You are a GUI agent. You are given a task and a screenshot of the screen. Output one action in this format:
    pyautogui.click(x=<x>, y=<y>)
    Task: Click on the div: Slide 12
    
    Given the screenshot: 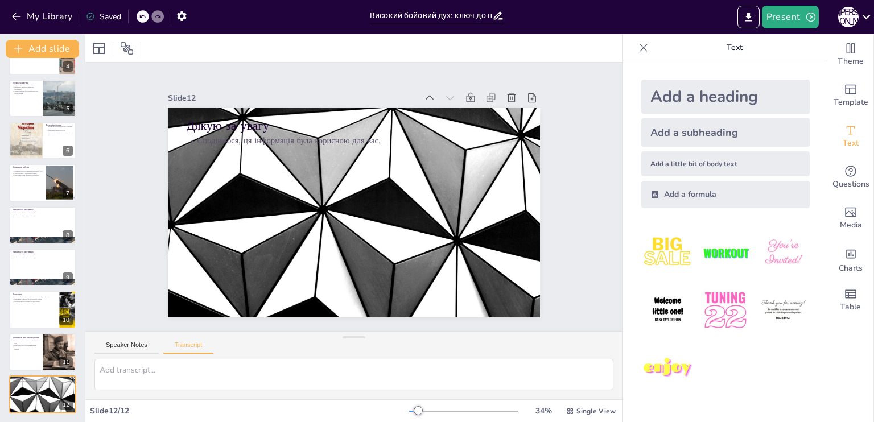 What is the action you would take?
    pyautogui.click(x=292, y=98)
    